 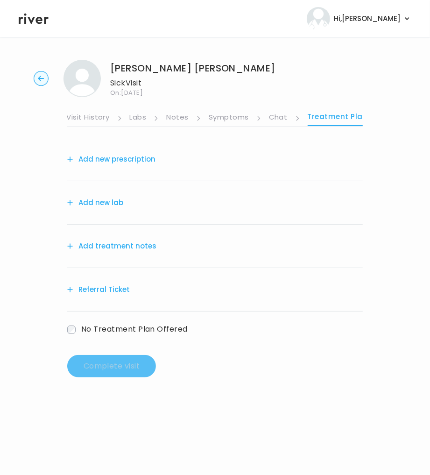 What do you see at coordinates (71, 330) in the screenshot?
I see `input: trackAbandonedVisit` at bounding box center [71, 330].